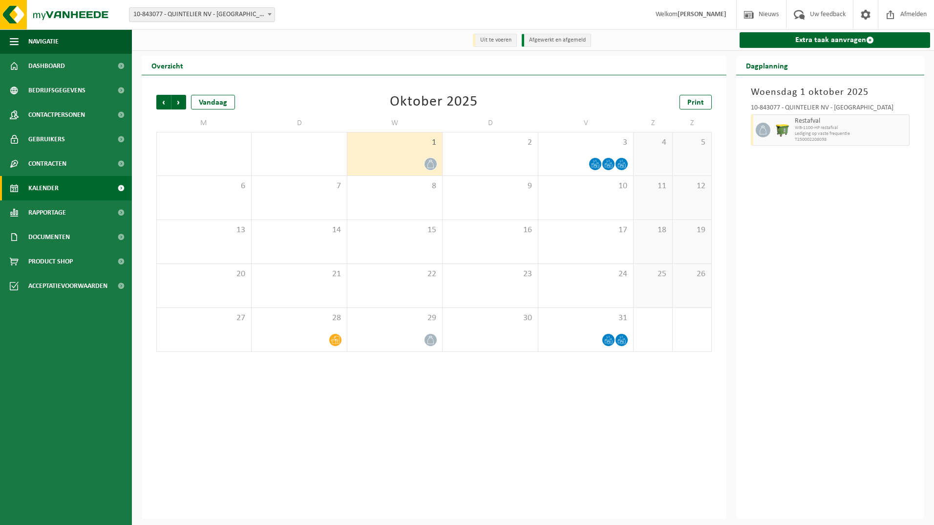  I want to click on span: 21, so click(299, 274).